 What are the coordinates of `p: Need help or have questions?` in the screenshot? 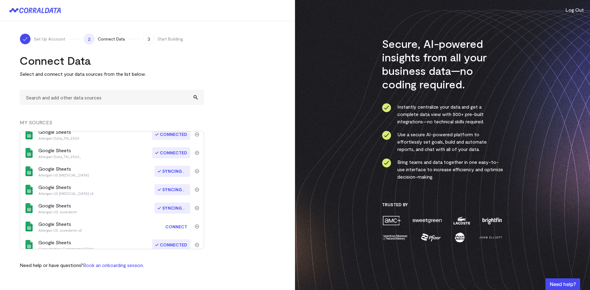 It's located at (82, 266).